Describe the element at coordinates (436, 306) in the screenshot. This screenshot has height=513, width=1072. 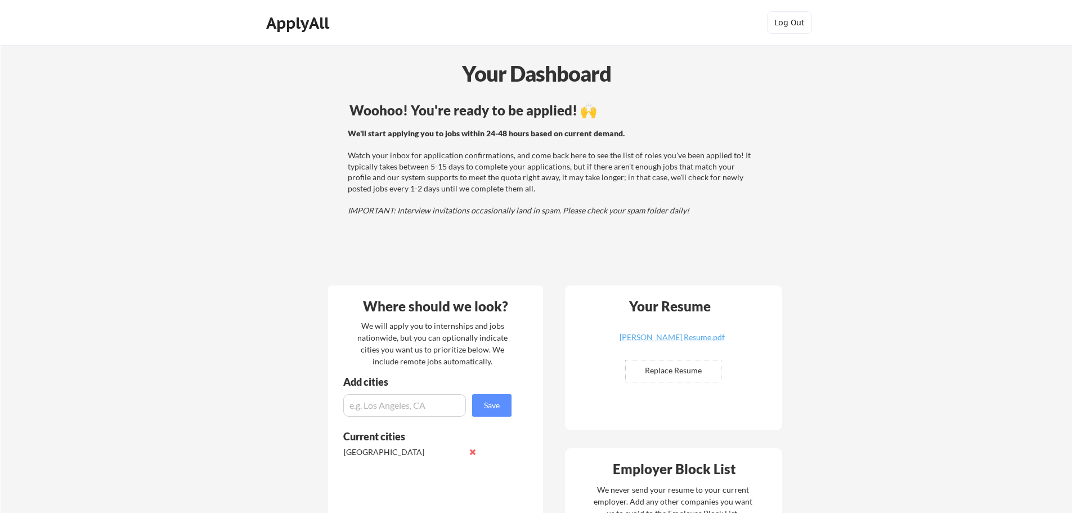
I see `div: Where should we look?` at that location.